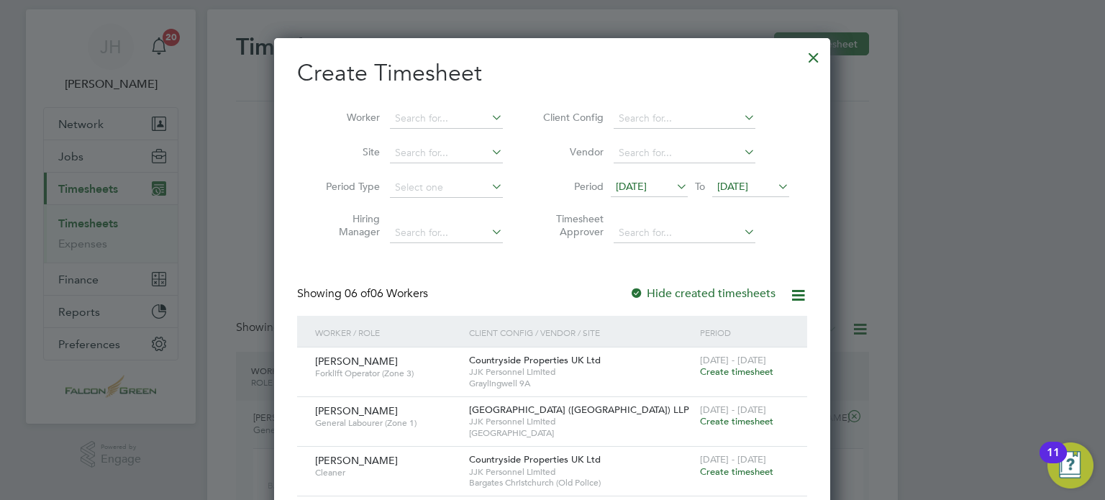  I want to click on input: Select one, so click(446, 188).